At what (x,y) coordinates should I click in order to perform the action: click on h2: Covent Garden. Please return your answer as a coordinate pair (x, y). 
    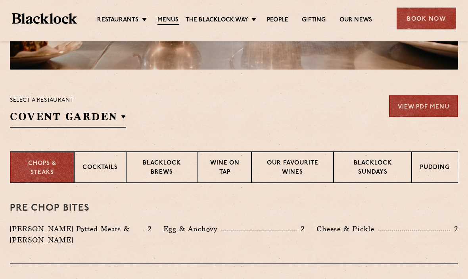
    Looking at the image, I should click on (68, 118).